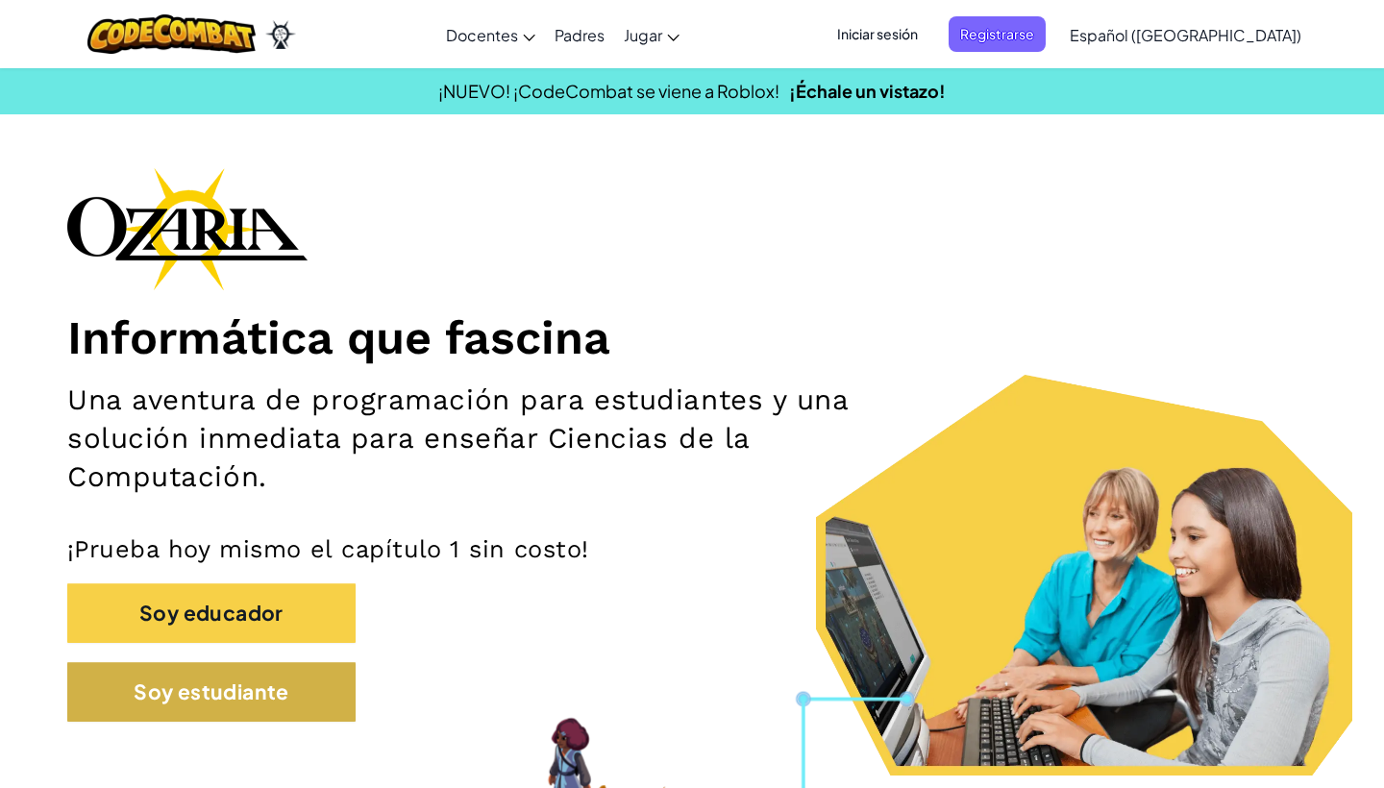 The image size is (1384, 788). Describe the element at coordinates (878, 34) in the screenshot. I see `button: Iniciar sesión` at that location.